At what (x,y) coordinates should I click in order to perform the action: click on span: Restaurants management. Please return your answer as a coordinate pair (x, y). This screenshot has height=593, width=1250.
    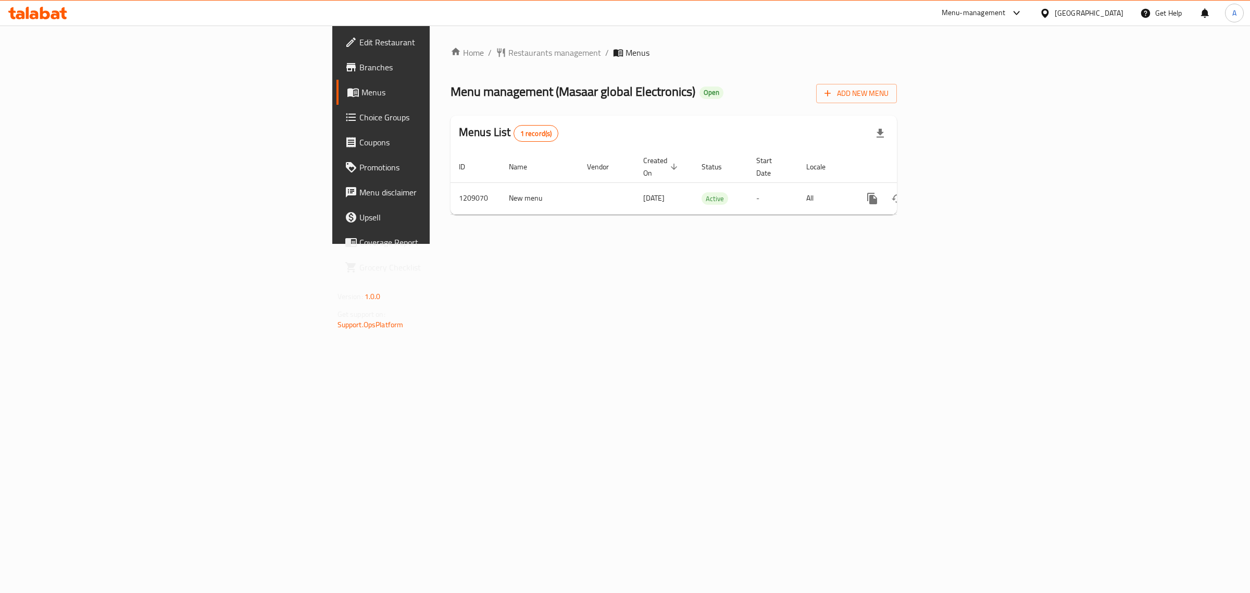
    Looking at the image, I should click on (555, 53).